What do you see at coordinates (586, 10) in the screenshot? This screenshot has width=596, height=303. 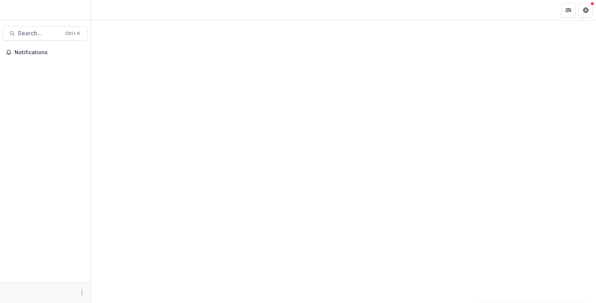 I see `button: Get Help` at bounding box center [586, 10].